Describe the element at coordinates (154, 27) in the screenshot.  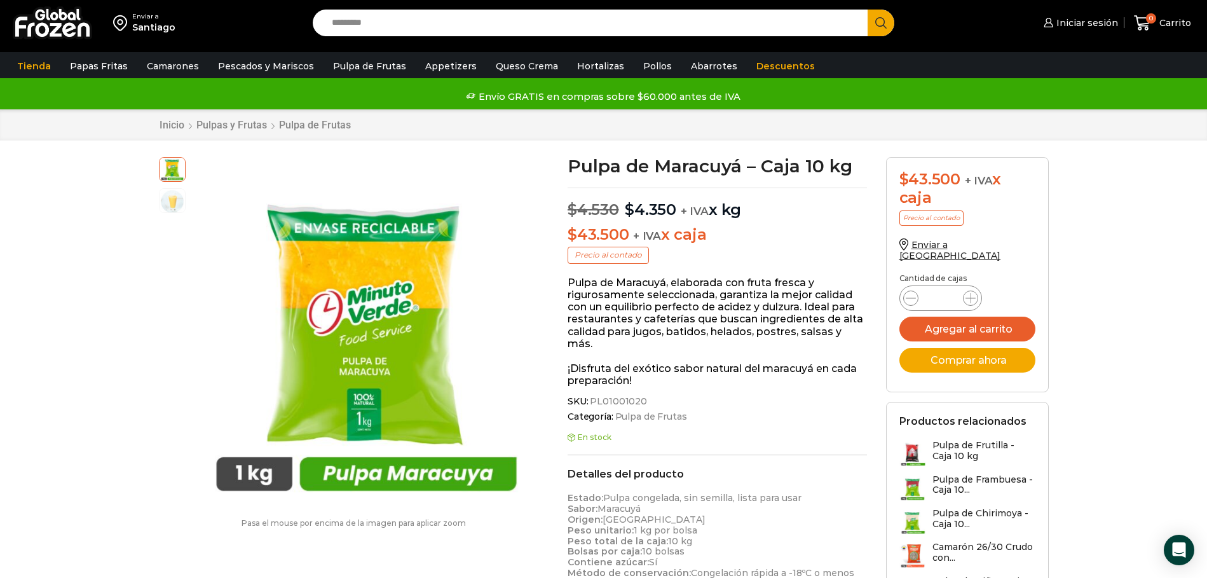
I see `div: Santiago` at that location.